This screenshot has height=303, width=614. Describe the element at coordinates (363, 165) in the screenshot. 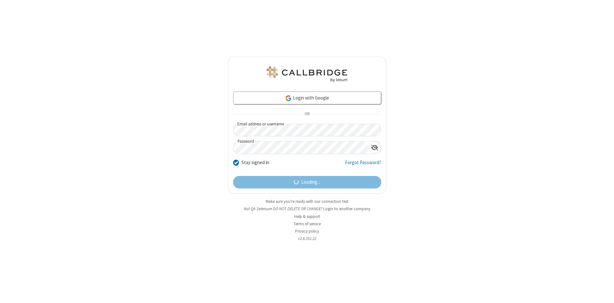

I see `a: Forgot Password?` at that location.